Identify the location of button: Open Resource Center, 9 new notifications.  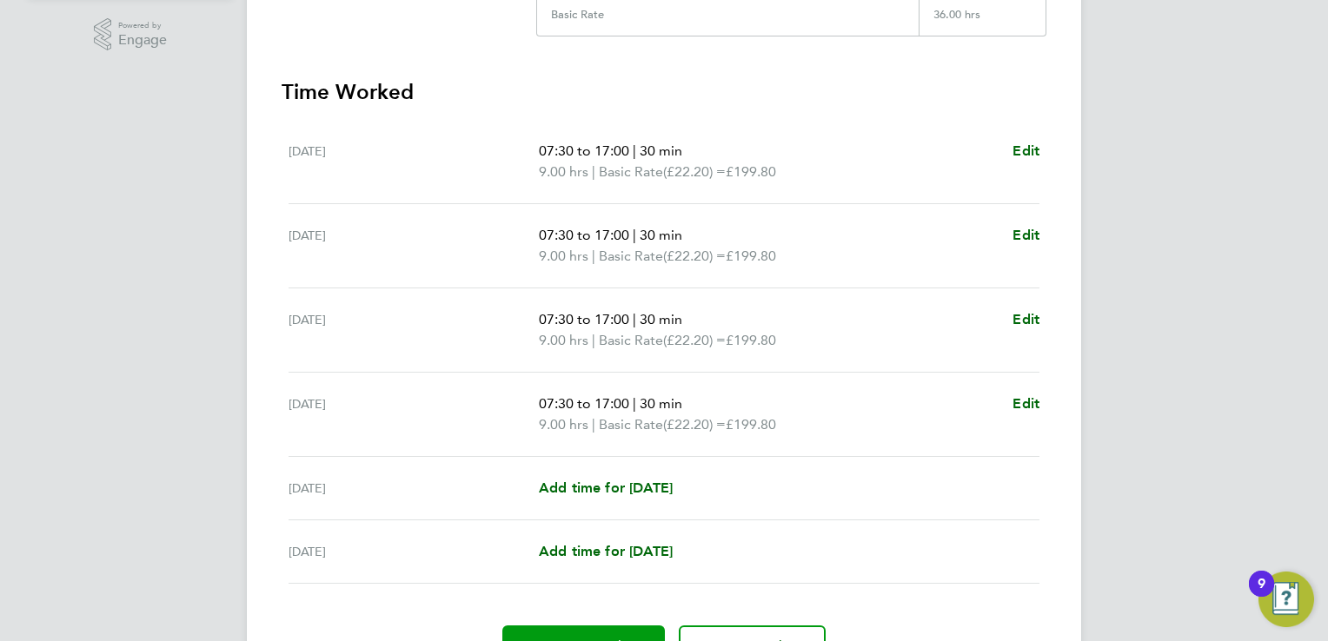
(1286, 600).